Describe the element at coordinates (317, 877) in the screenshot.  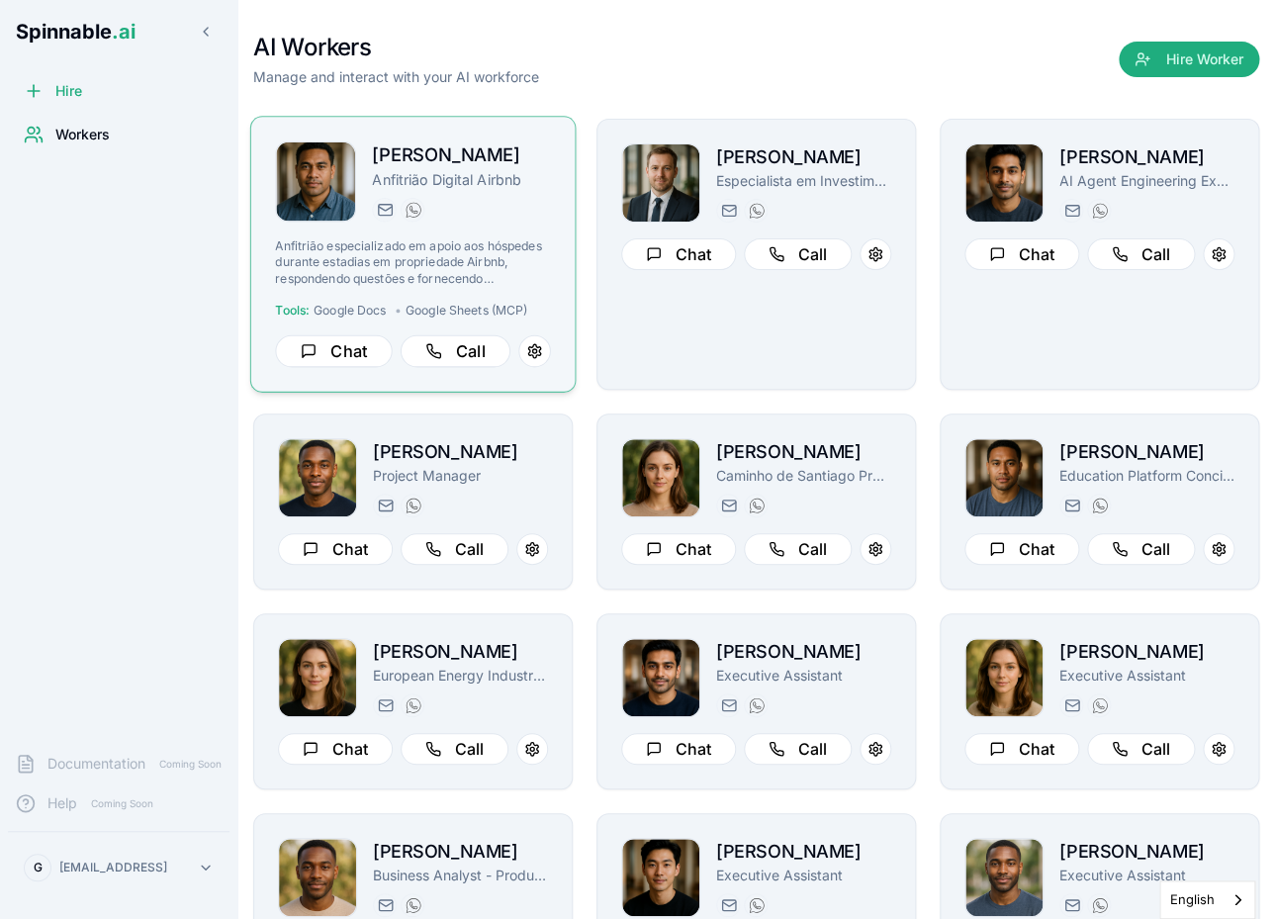
I see `img: Jonas Berg` at that location.